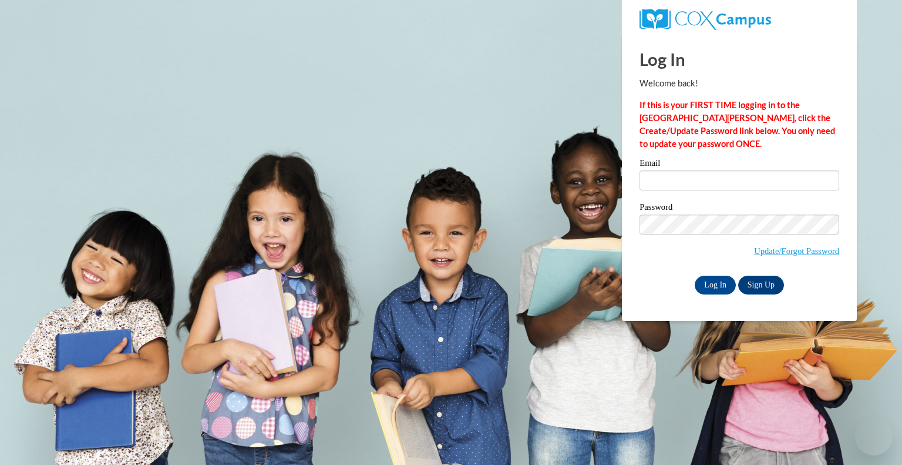 This screenshot has height=465, width=902. I want to click on h1: Log In, so click(740, 59).